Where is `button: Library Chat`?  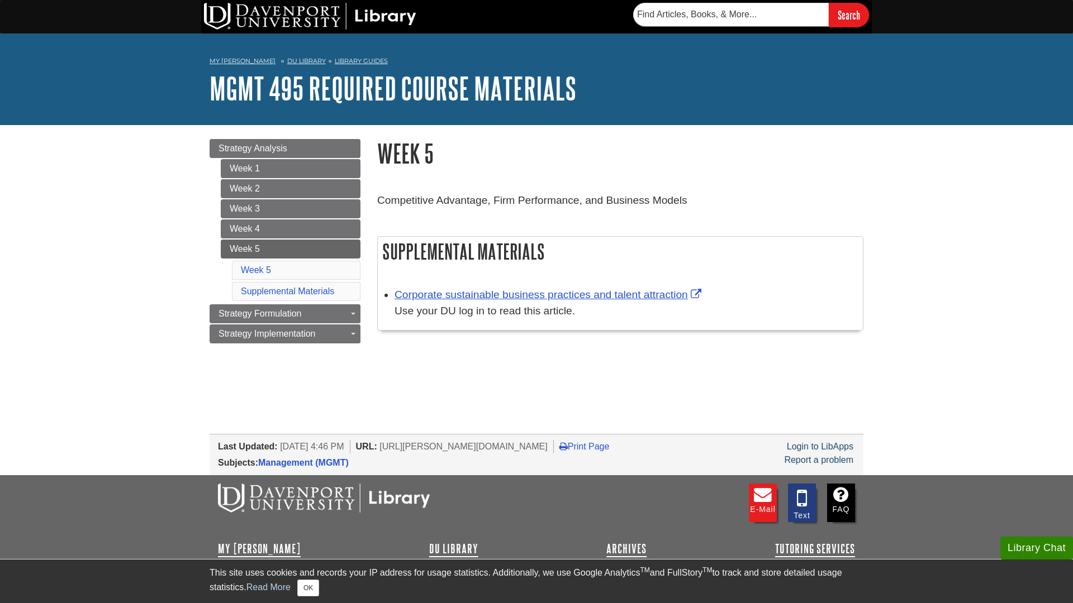 button: Library Chat is located at coordinates (1036, 548).